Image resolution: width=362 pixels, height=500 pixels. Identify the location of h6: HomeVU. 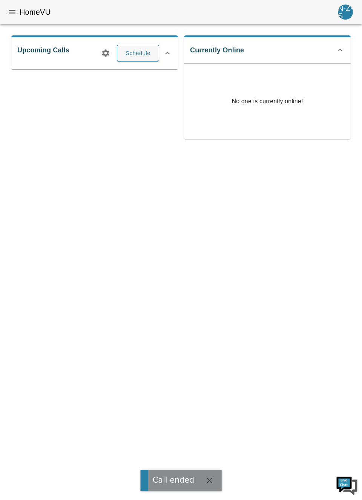
(35, 12).